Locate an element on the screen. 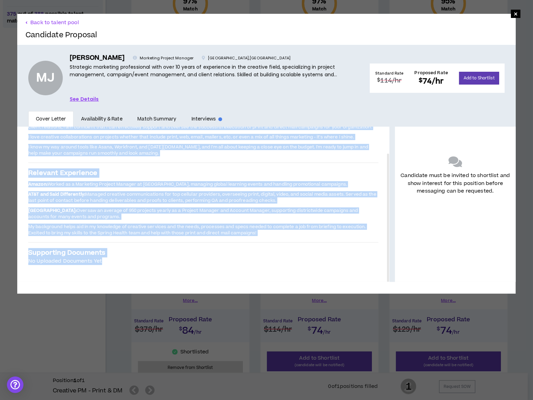 The image size is (533, 400). a: Availability & Rate is located at coordinates (102, 119).